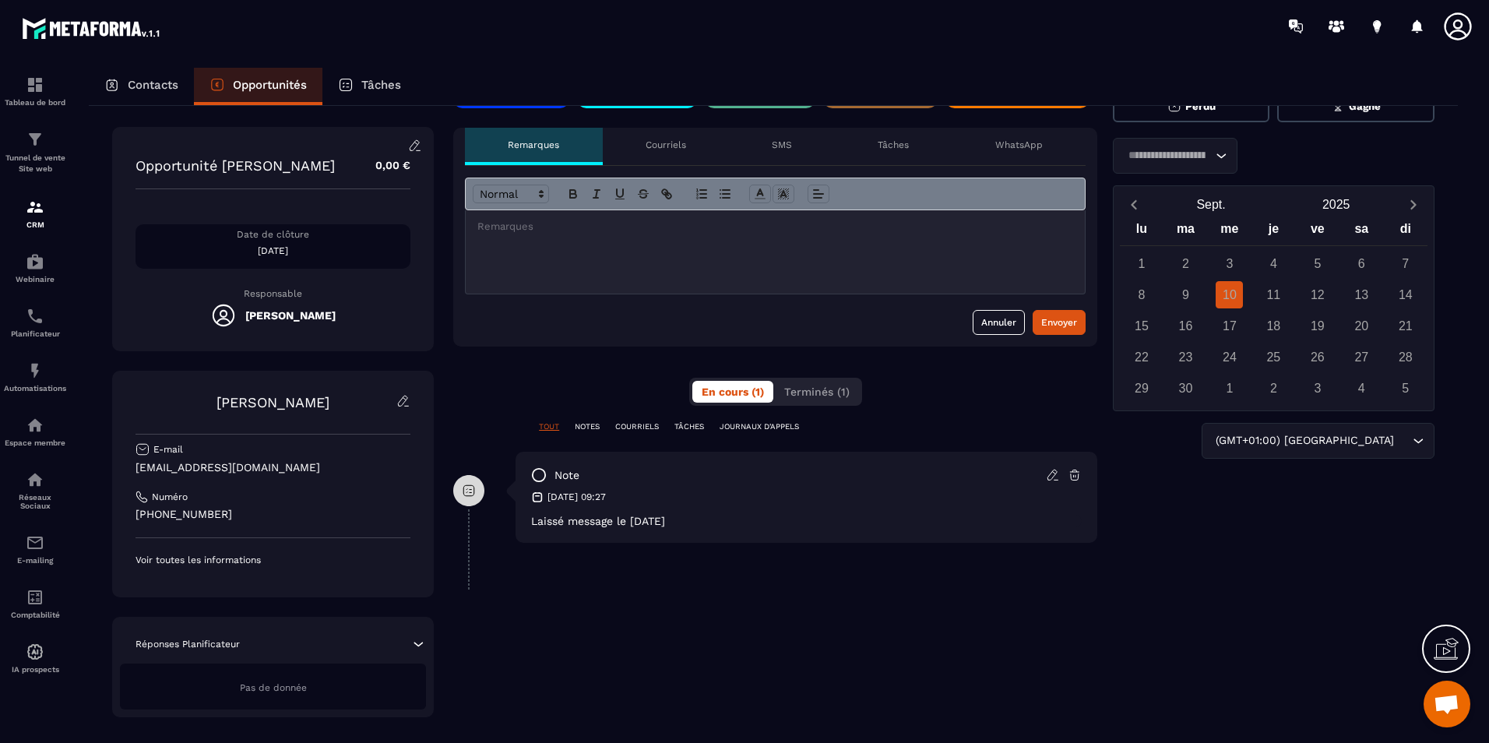  What do you see at coordinates (273, 688) in the screenshot?
I see `span: Pas de donnée` at bounding box center [273, 688].